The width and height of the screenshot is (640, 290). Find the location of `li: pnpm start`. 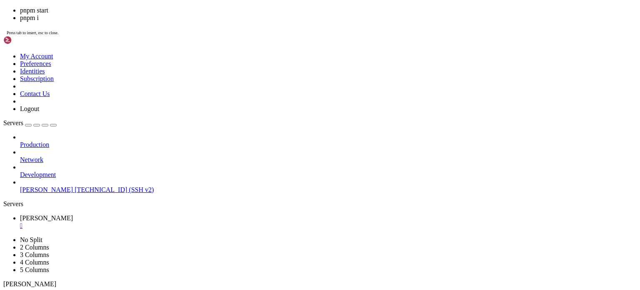

li: pnpm start is located at coordinates (328, 10).